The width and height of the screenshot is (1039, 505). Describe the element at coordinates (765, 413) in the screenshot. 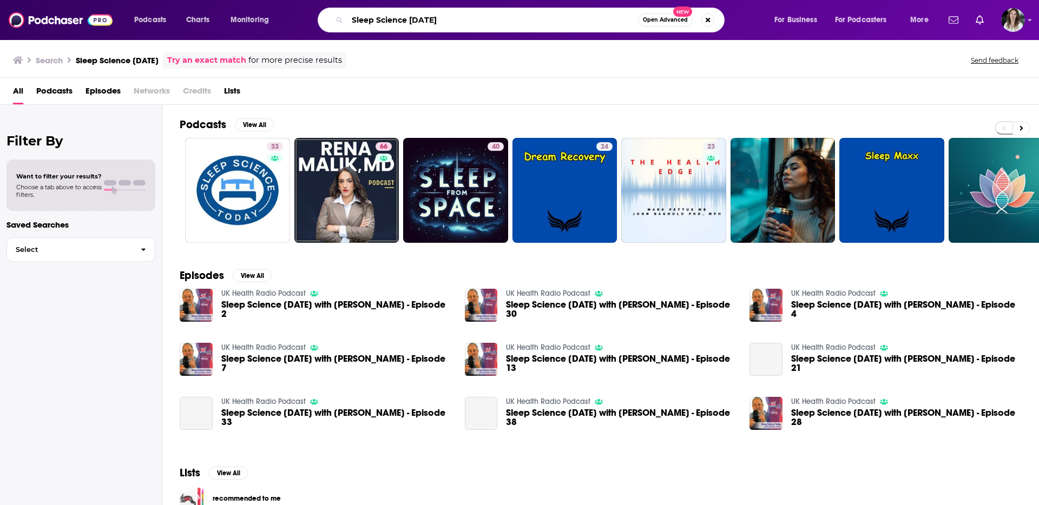

I see `a: Sleep Science Today with Andrew Colsky - Episode 28` at that location.